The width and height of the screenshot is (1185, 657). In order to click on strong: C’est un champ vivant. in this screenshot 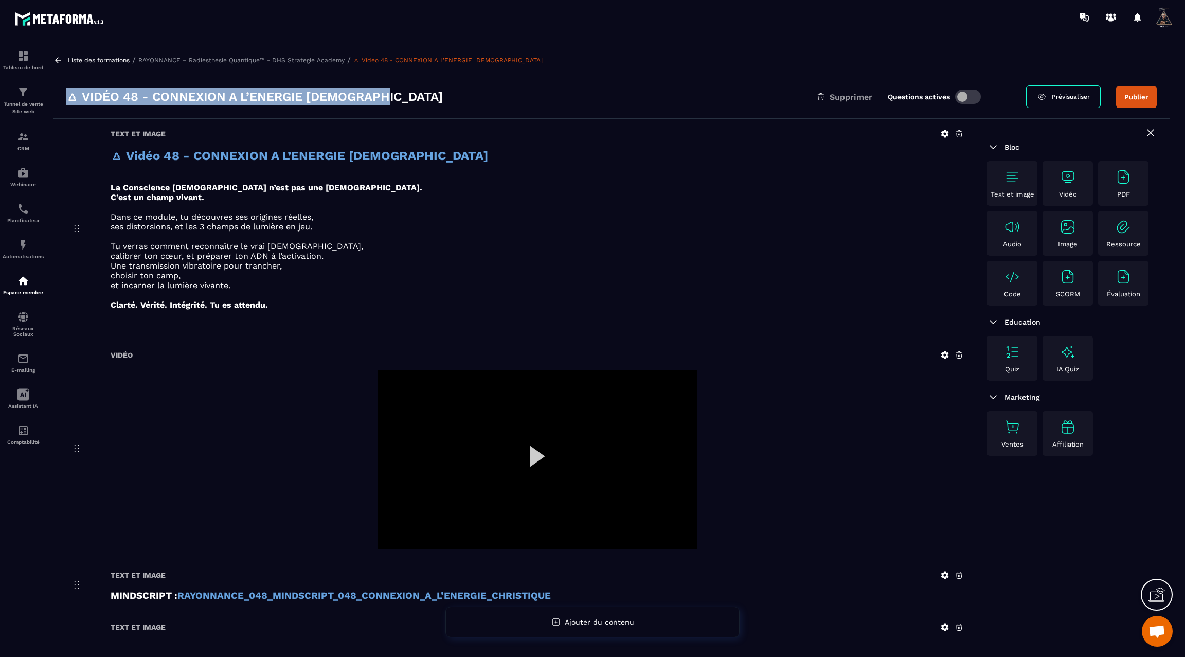, I will do `click(157, 197)`.